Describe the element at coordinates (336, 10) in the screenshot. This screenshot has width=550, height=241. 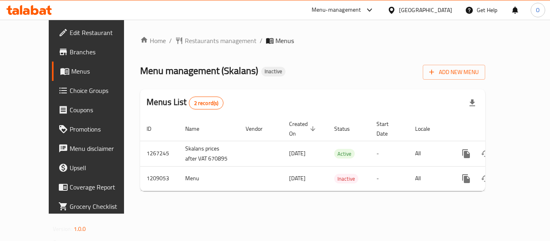
I see `div: Menu-management` at that location.